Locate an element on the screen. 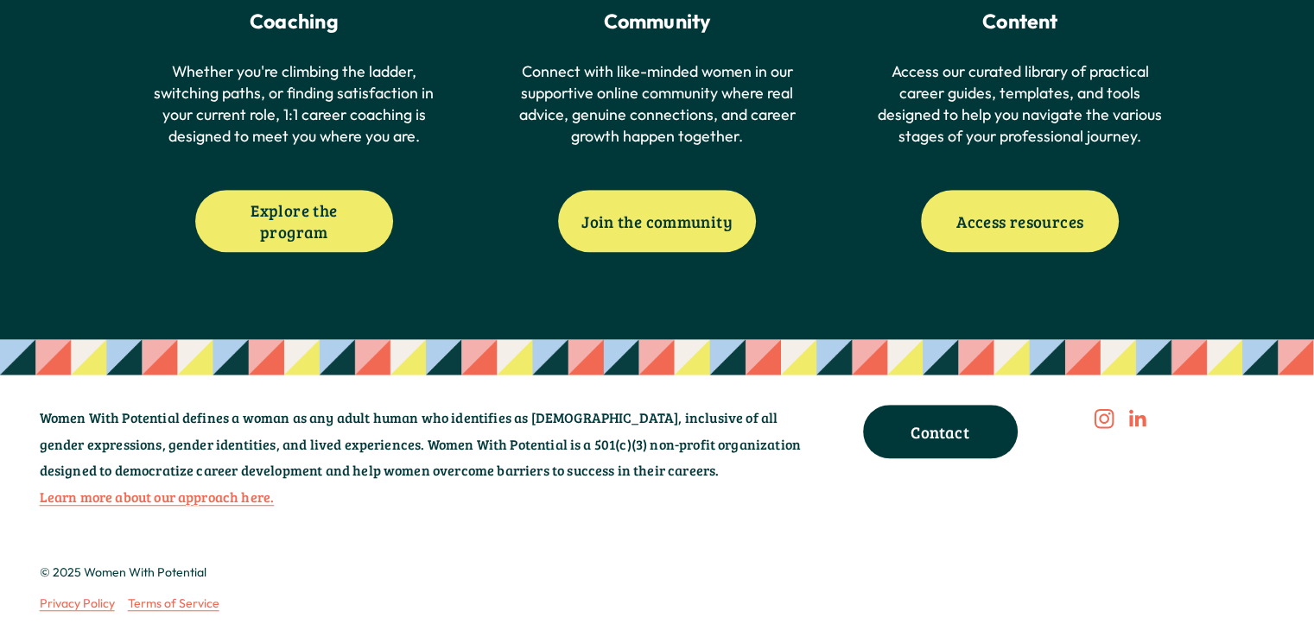  a: Learn more about our approach here. is located at coordinates (157, 497).